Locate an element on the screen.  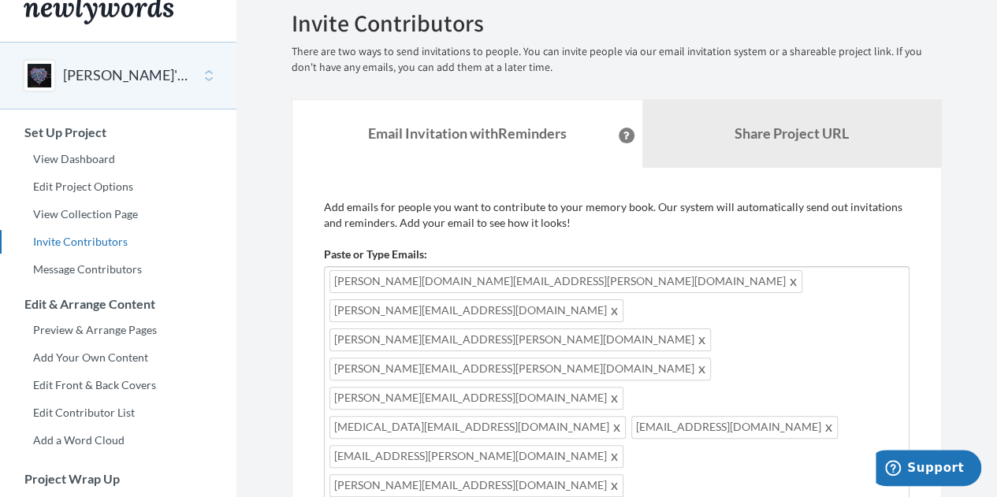
h2: Invite Contributors is located at coordinates (616, 23).